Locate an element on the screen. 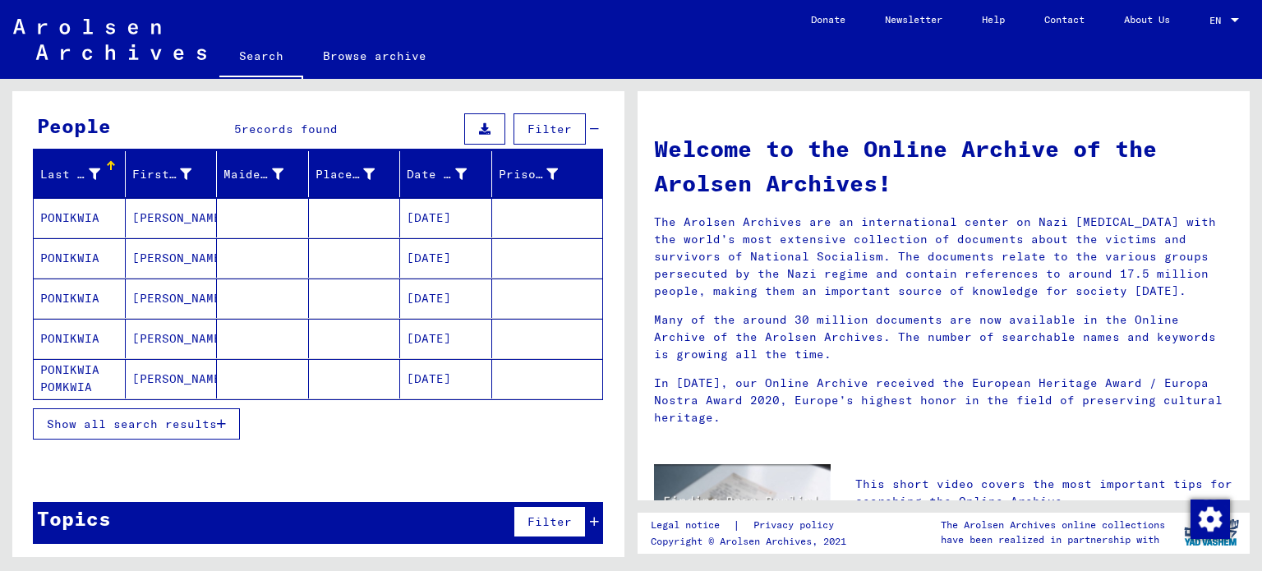 The height and width of the screenshot is (571, 1262). a: Legal notice is located at coordinates (692, 525).